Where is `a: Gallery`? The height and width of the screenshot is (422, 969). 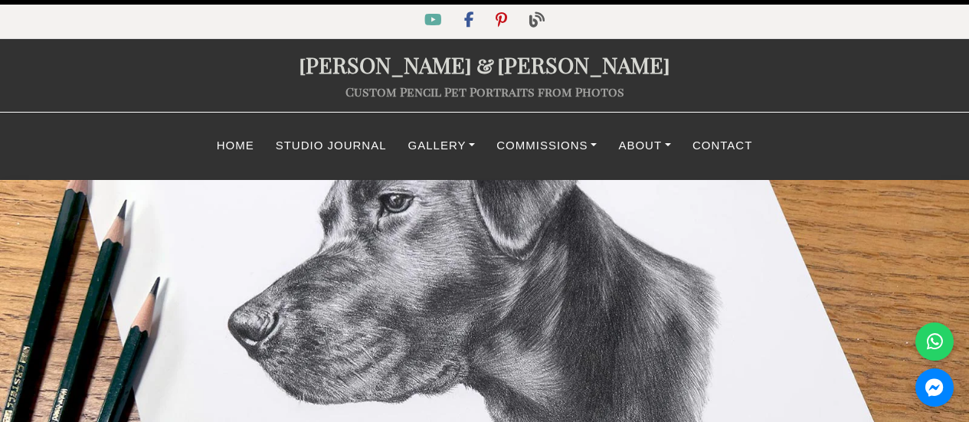
a: Gallery is located at coordinates (442, 146).